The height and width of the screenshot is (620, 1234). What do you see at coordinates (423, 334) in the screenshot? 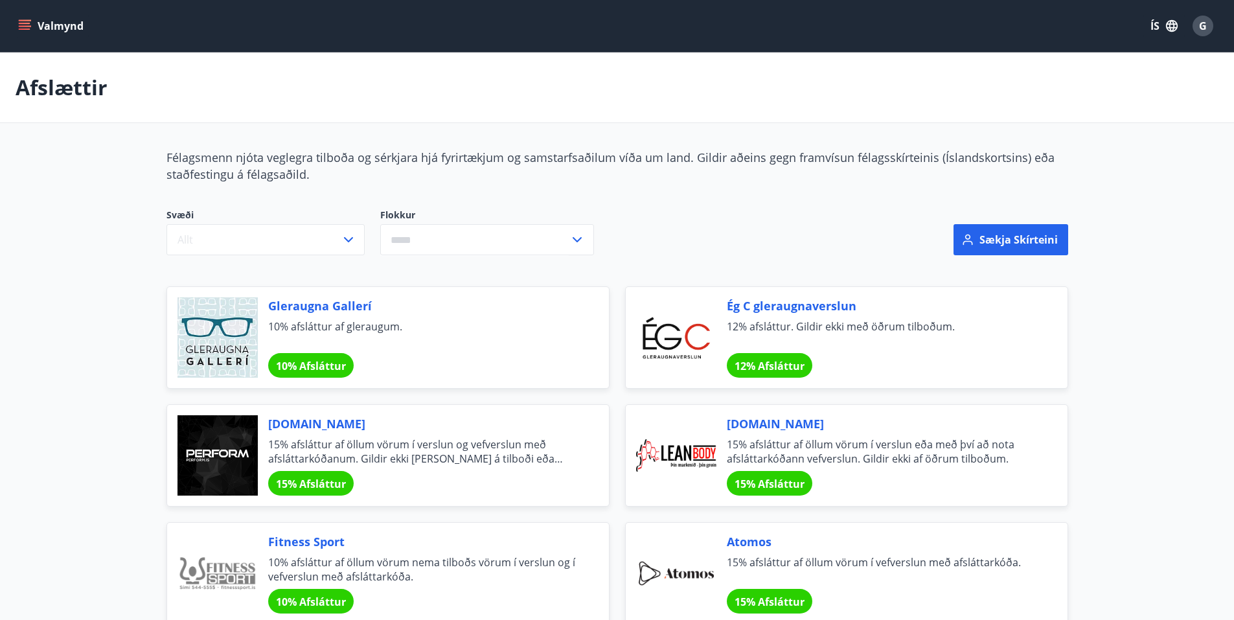
I see `span: 10% afsláttur af gleraugum.` at bounding box center [423, 334].